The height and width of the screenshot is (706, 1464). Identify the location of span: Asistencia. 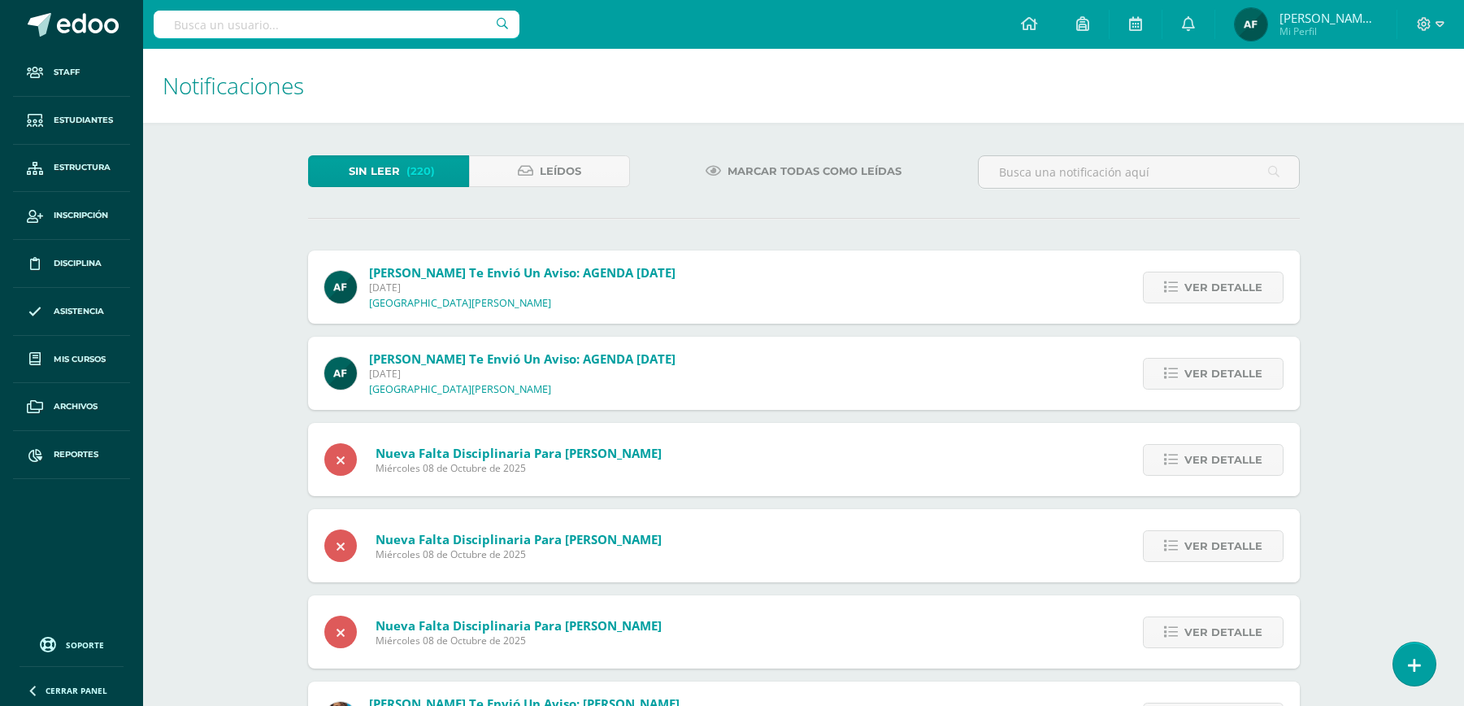
(79, 311).